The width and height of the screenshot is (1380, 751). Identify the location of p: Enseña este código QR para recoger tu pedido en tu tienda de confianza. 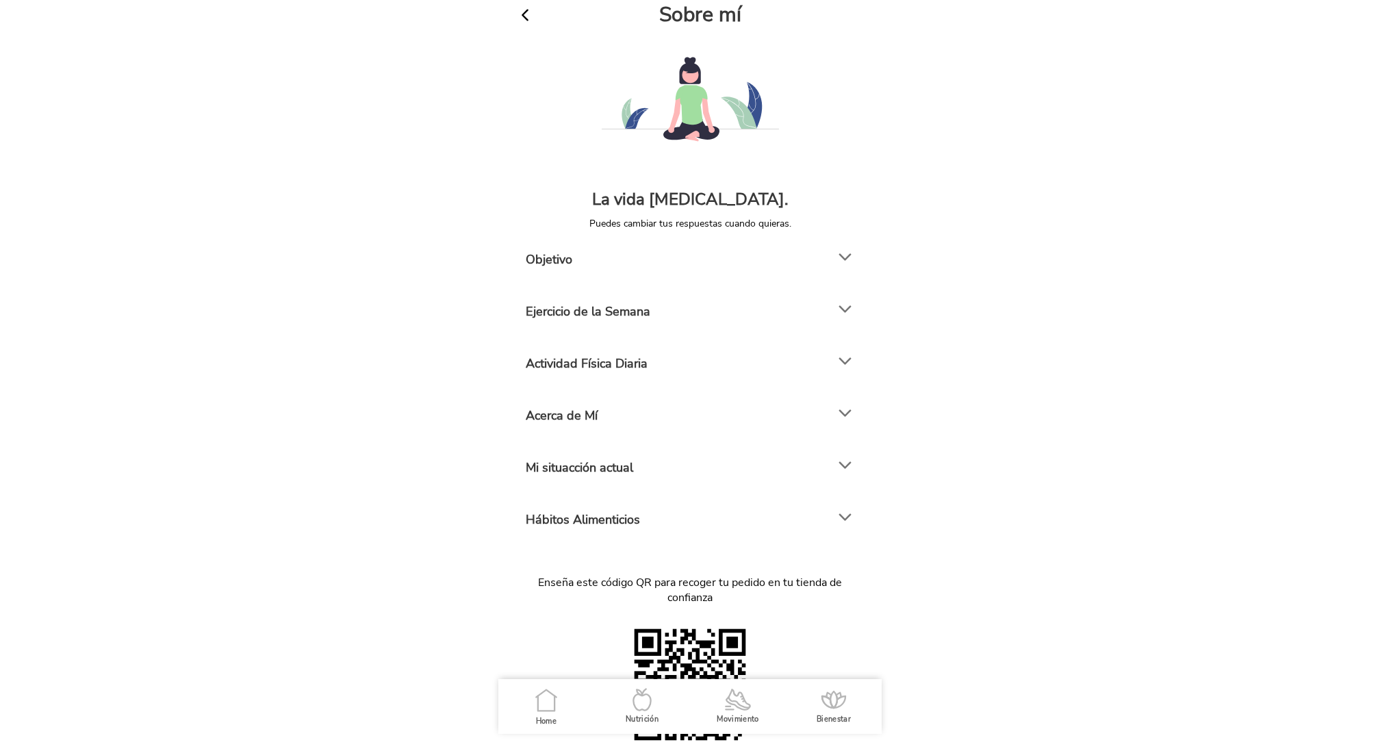
(690, 590).